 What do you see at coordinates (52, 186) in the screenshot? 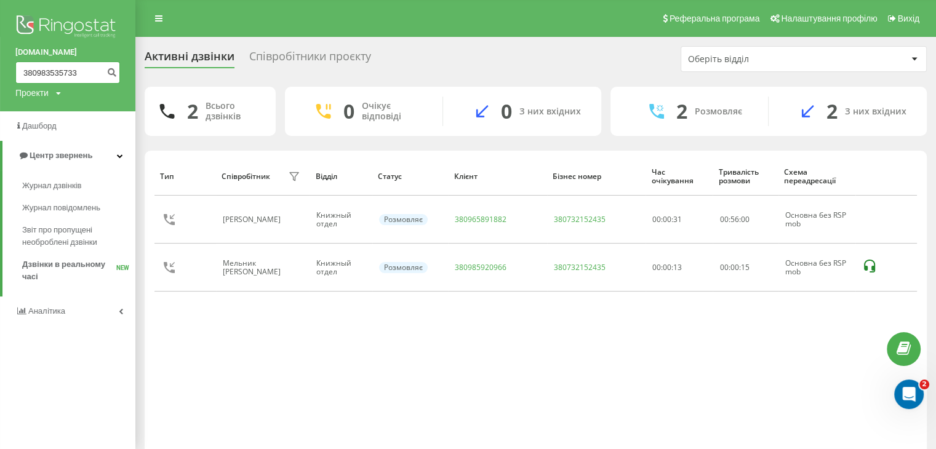
I see `span: Журнал дзвінків` at bounding box center [52, 186].